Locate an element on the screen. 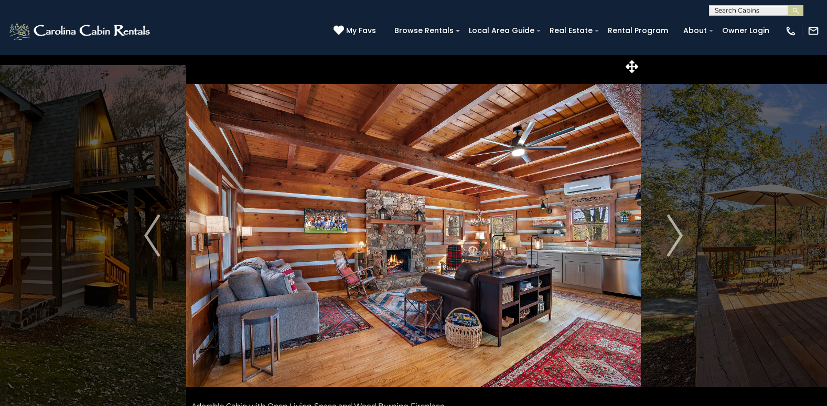 This screenshot has height=406, width=827. a: About is located at coordinates (695, 30).